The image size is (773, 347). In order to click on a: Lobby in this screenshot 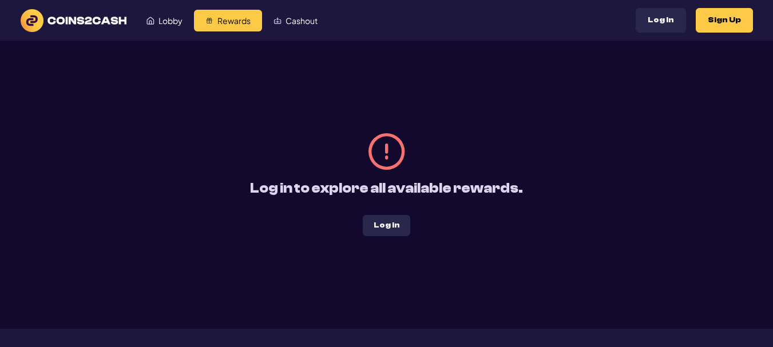, I will do `click(164, 21)`.